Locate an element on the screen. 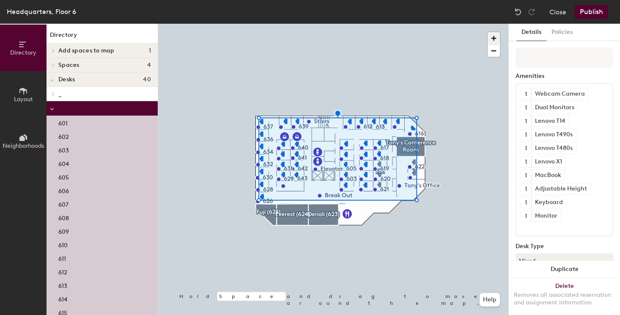  span: Neighborhoods is located at coordinates (23, 146).